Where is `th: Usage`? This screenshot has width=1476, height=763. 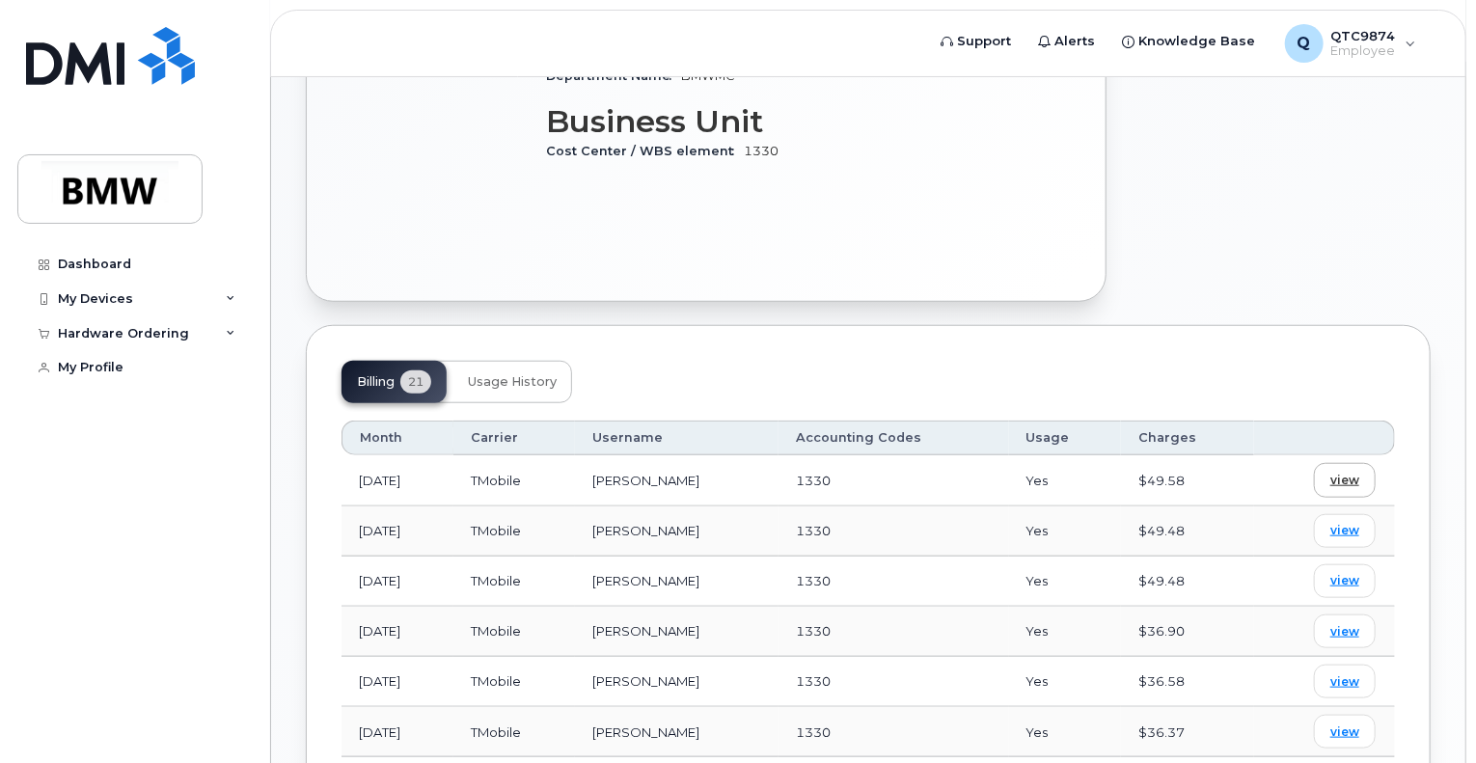
th: Usage is located at coordinates (1065, 438).